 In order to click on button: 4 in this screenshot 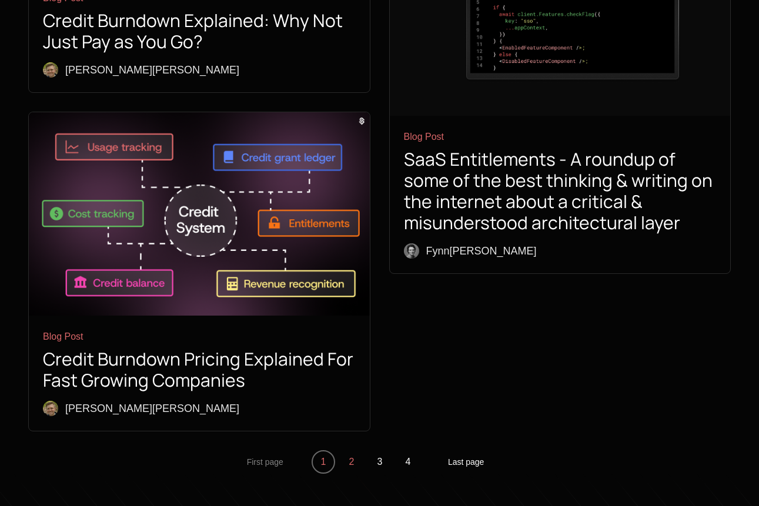, I will do `click(408, 462)`.